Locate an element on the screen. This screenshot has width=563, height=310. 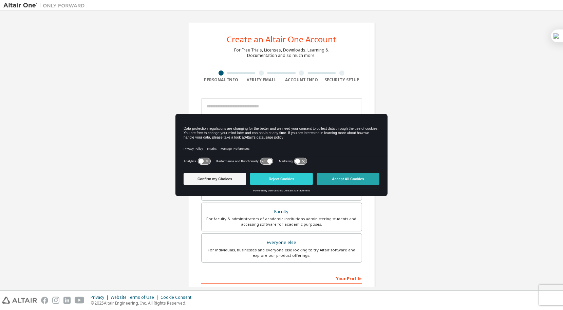
div: Cookie Consent is located at coordinates (178, 298).